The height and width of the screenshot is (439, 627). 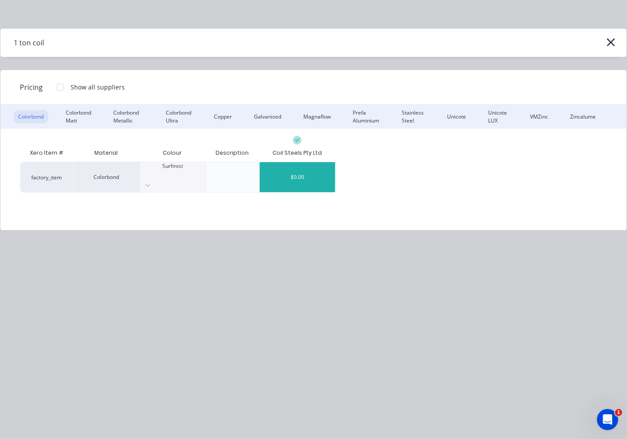 I want to click on div: Zincalume, so click(x=583, y=117).